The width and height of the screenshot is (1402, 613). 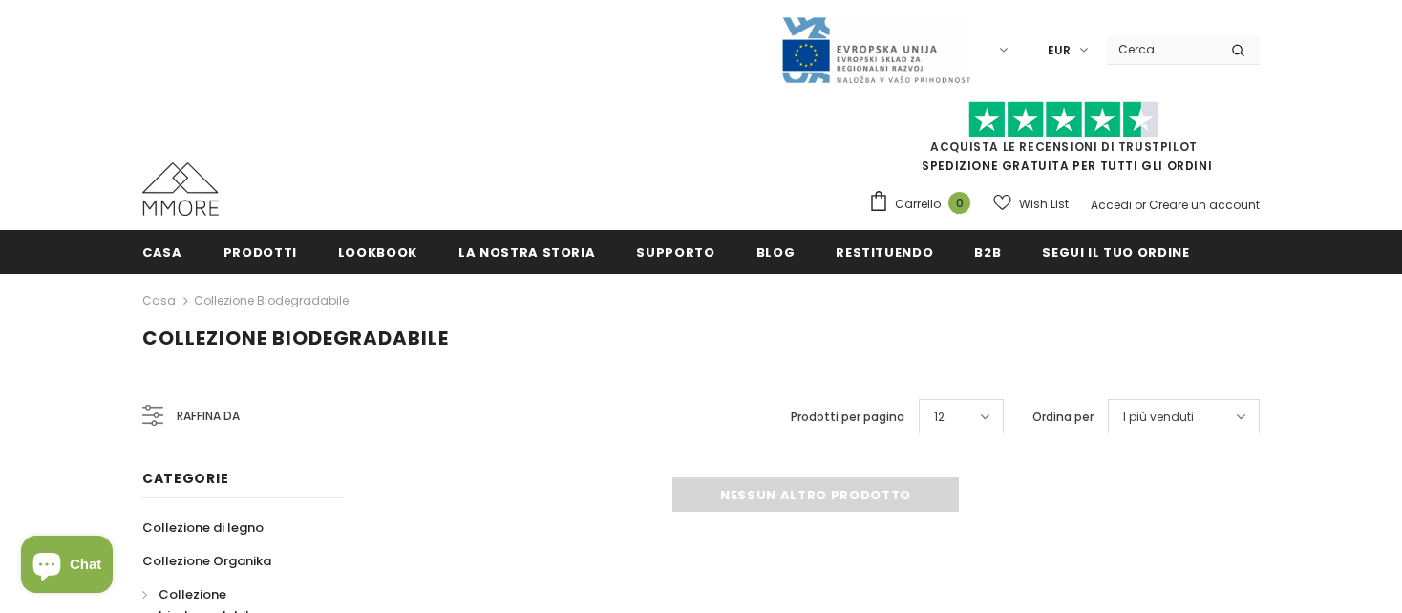 What do you see at coordinates (377, 251) in the screenshot?
I see `a: Lookbook` at bounding box center [377, 251].